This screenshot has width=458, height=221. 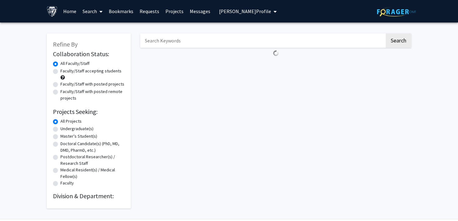 What do you see at coordinates (276, 66) in the screenshot?
I see `nav: Page navigation` at bounding box center [276, 66].